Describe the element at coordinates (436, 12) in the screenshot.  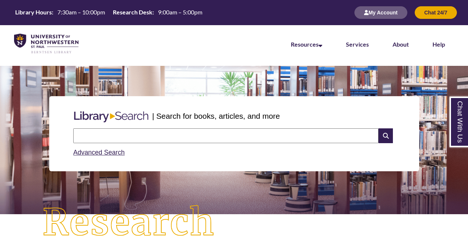
I see `a: Chat 24/7` at that location.